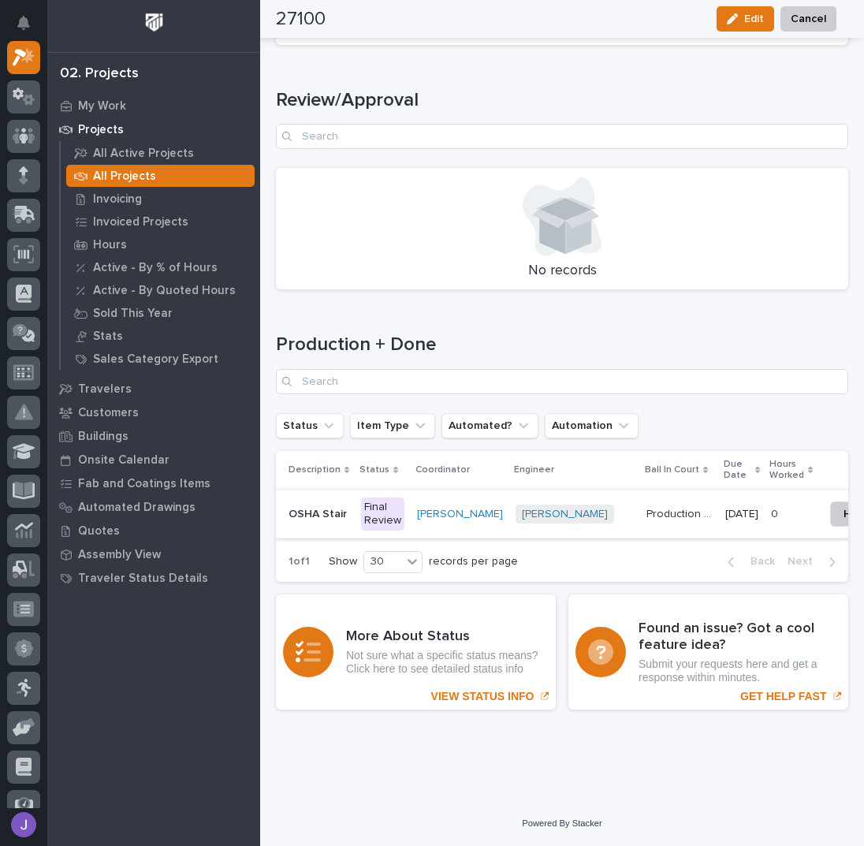 The image size is (864, 846). I want to click on a: My Work, so click(154, 106).